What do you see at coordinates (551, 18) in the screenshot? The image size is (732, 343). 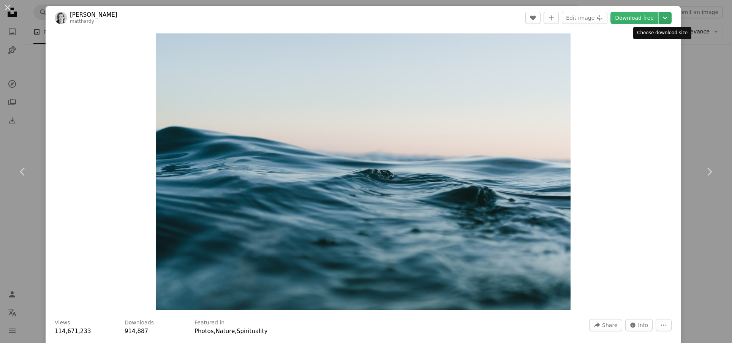 I see `button: Add to Collection` at bounding box center [551, 18].